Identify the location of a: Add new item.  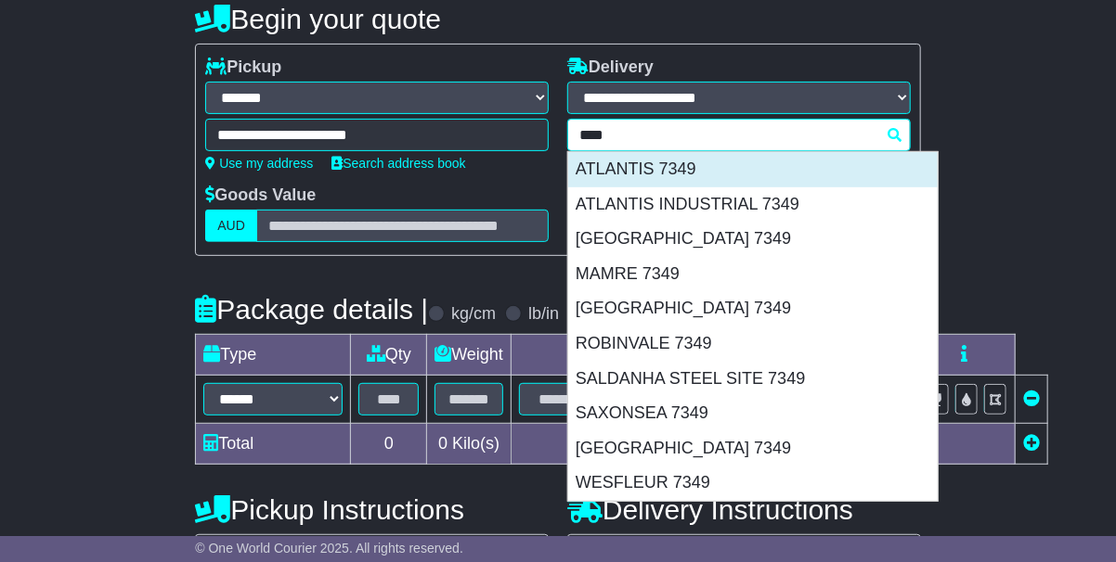
(1031, 444).